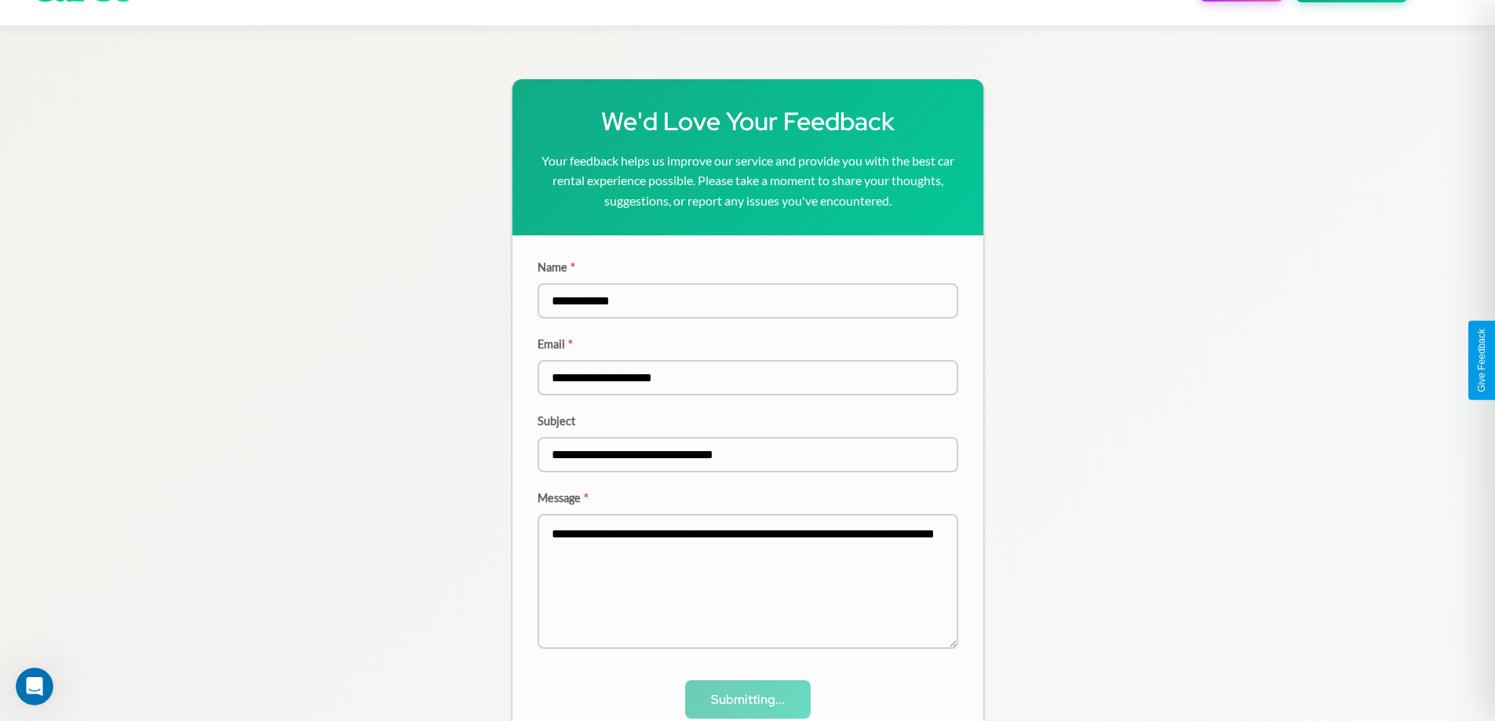  Describe the element at coordinates (748, 421) in the screenshot. I see `label: Subject` at that location.